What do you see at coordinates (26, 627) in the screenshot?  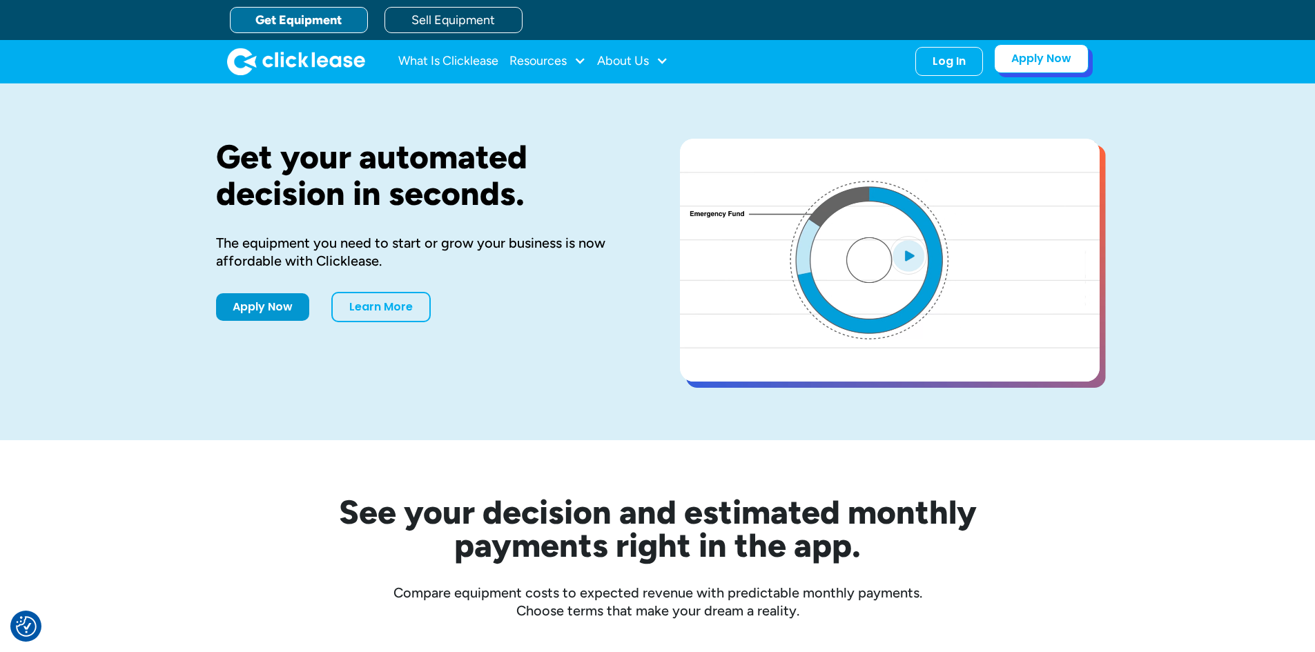 I see `button: Consent Preferences` at bounding box center [26, 627].